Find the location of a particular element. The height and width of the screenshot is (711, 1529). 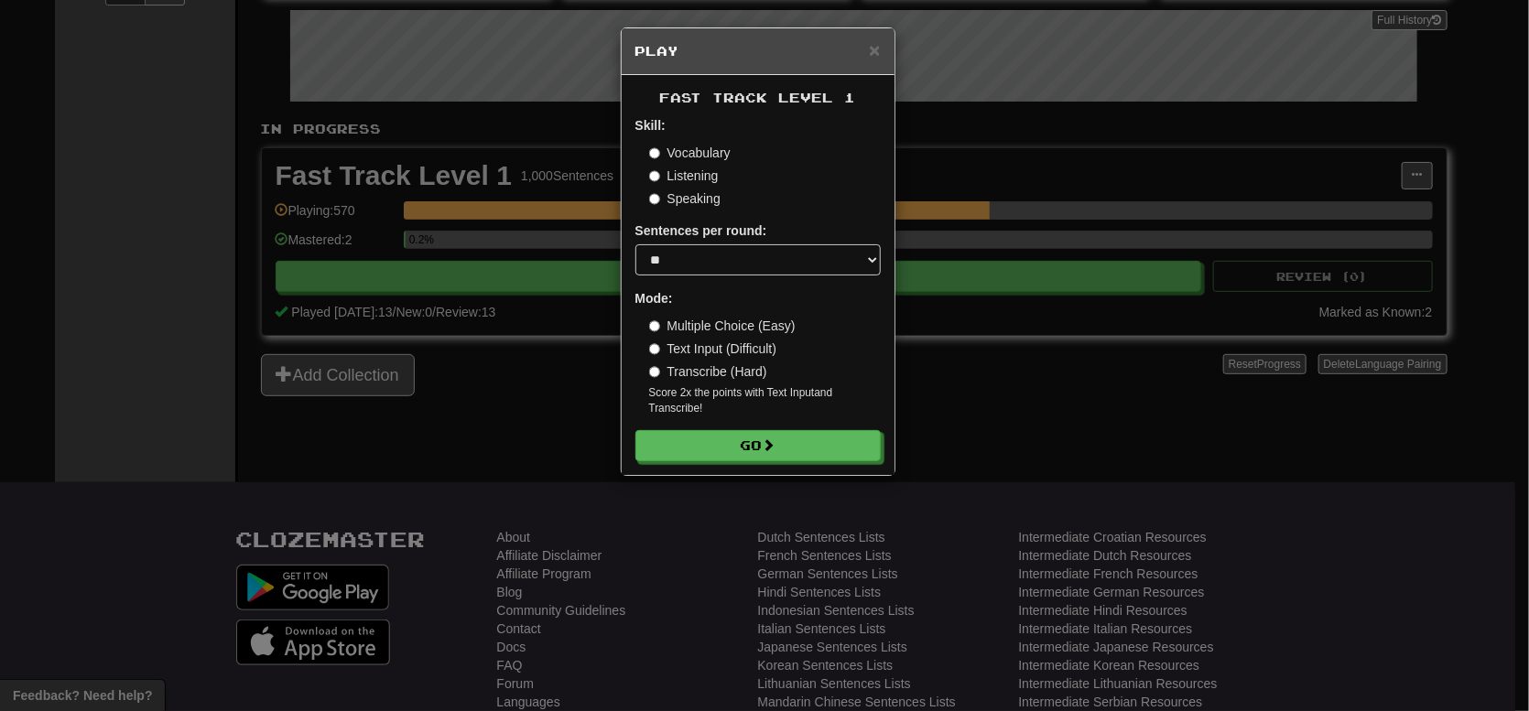

input: Listening is located at coordinates (654, 176).